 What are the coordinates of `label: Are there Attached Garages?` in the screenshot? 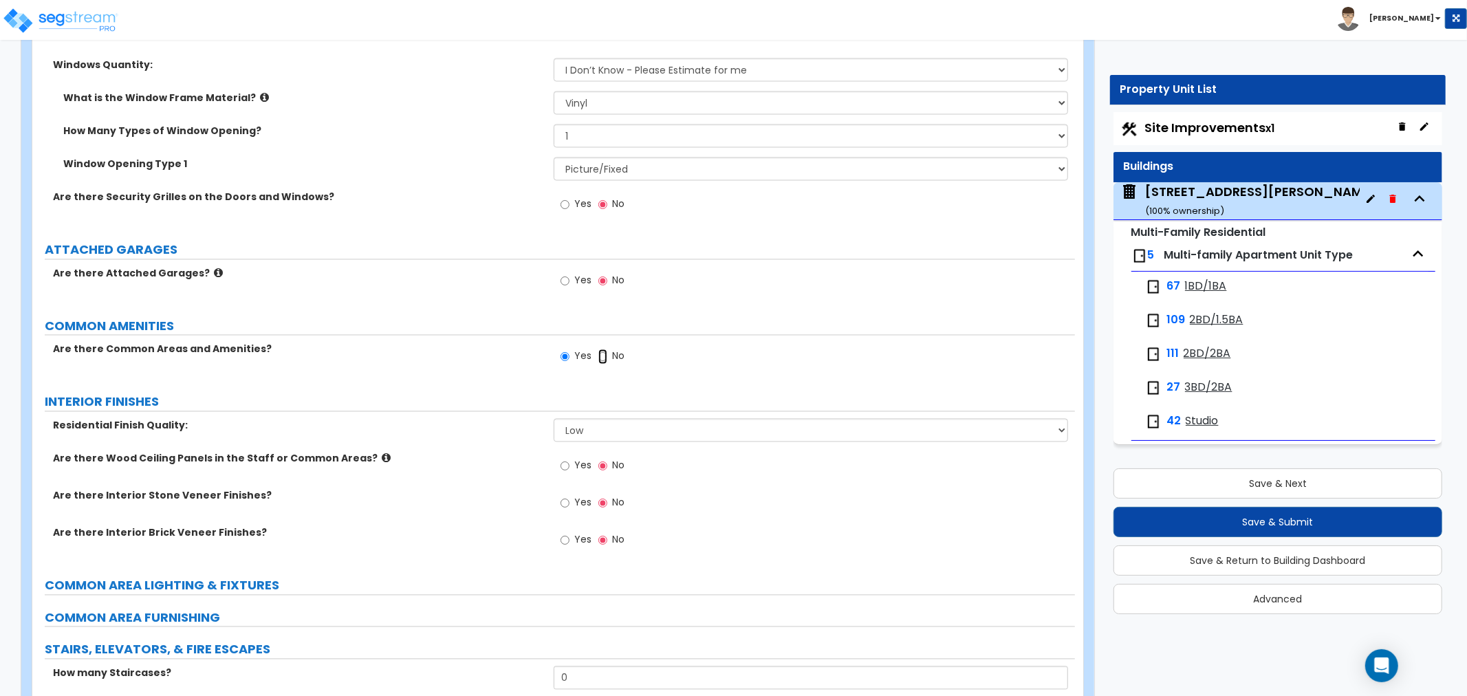 It's located at (298, 274).